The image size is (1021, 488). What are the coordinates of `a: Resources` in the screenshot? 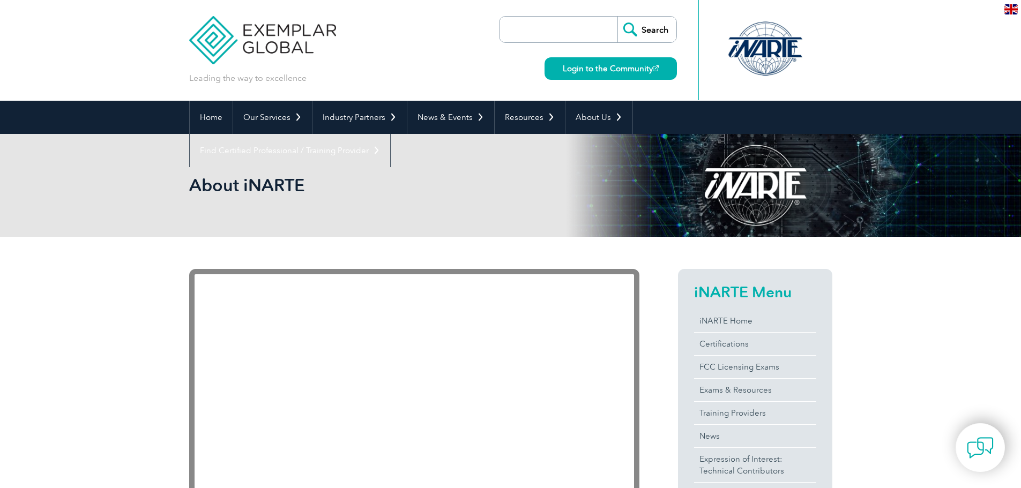 It's located at (529, 117).